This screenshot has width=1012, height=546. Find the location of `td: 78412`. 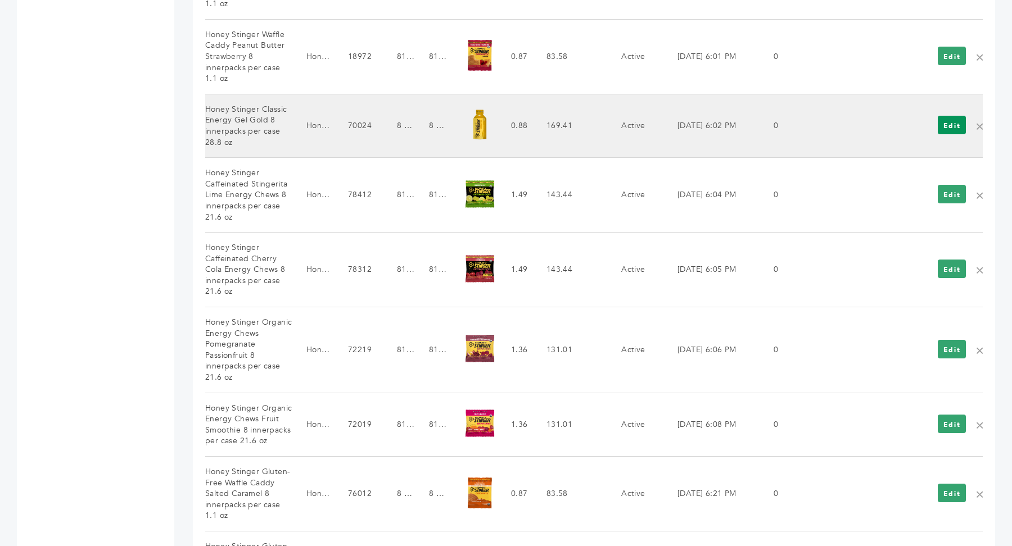

td: 78412 is located at coordinates (358, 195).